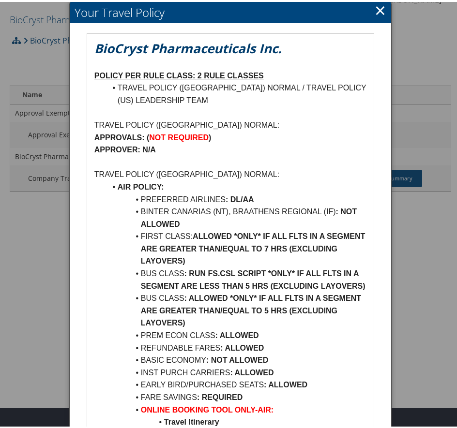 The width and height of the screenshot is (457, 428). Describe the element at coordinates (236, 371) in the screenshot. I see `li: INST PURCH CARRIERS` at that location.